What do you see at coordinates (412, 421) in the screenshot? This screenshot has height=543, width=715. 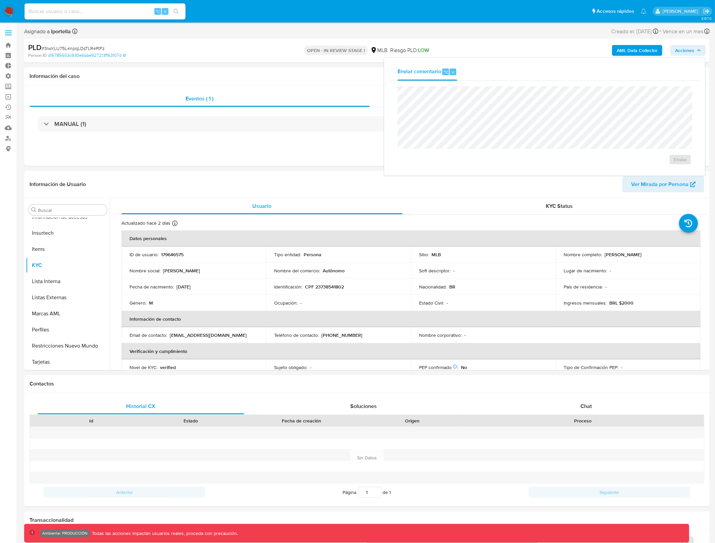 I see `div: Origen` at bounding box center [412, 421].